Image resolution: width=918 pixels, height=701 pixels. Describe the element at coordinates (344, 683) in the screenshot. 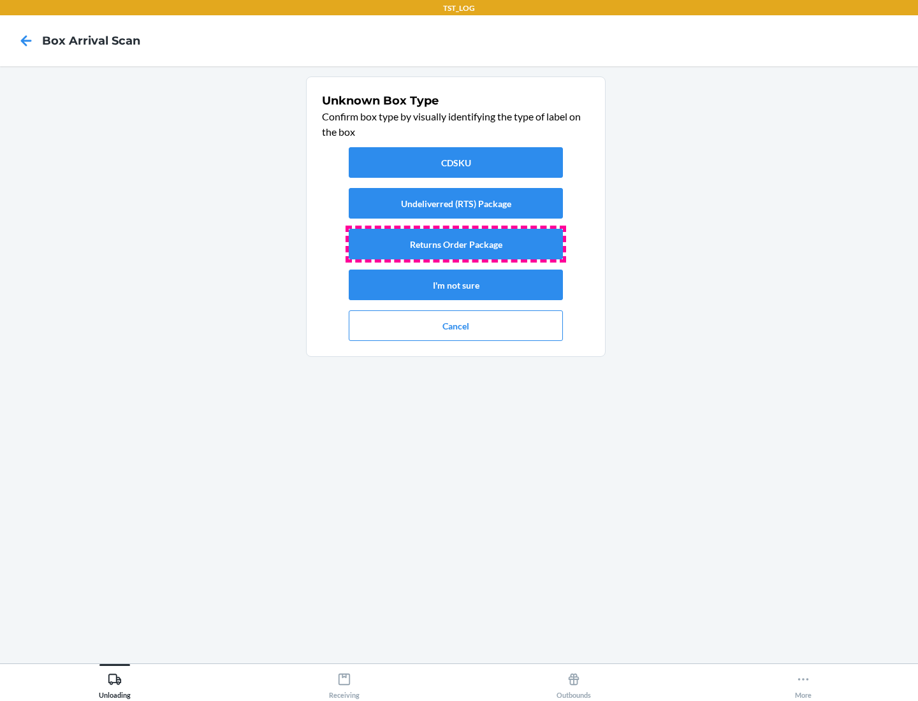

I see `div: Receiving` at that location.